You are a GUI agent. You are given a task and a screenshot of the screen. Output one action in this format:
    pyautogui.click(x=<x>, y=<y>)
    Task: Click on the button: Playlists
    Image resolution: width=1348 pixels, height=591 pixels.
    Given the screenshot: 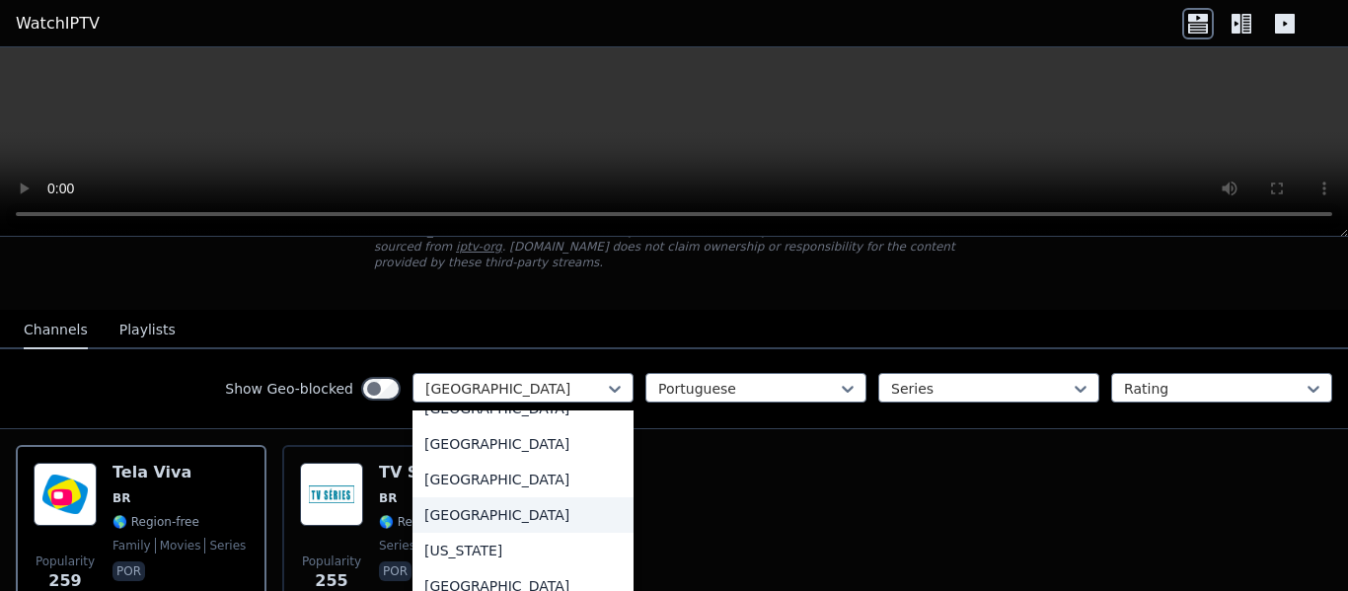 What is the action you would take?
    pyautogui.click(x=147, y=331)
    